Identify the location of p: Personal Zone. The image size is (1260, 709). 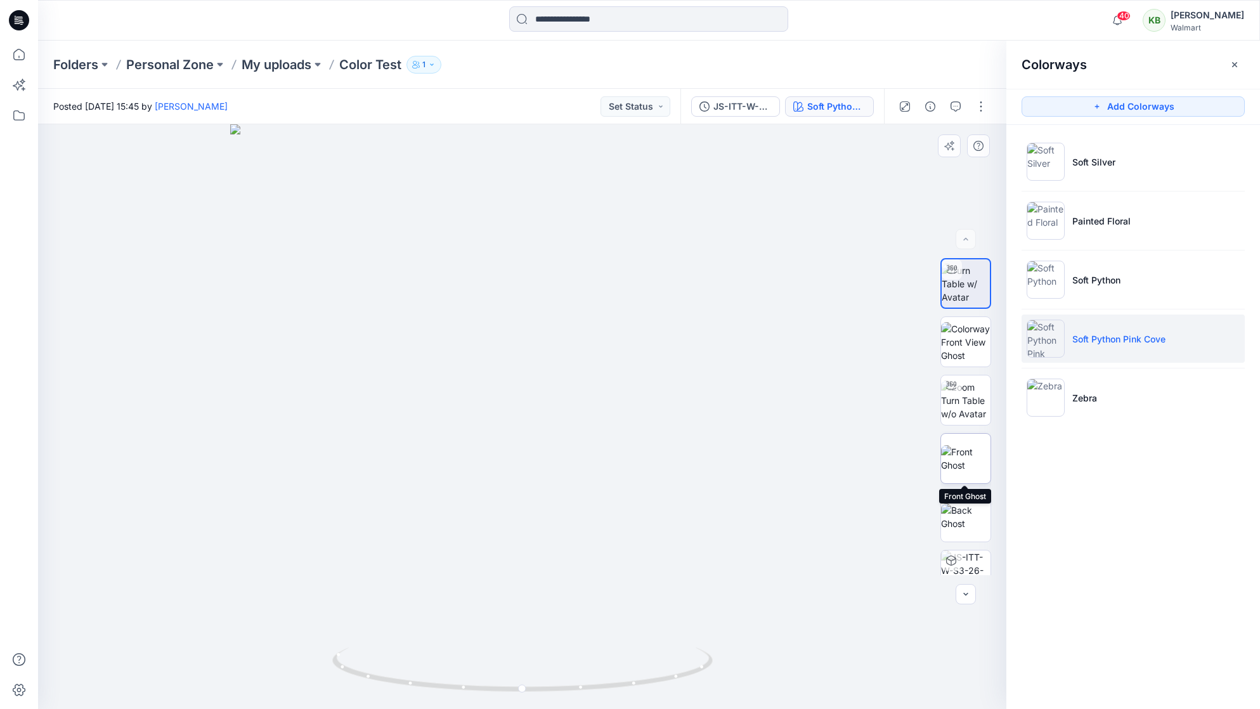
(170, 65).